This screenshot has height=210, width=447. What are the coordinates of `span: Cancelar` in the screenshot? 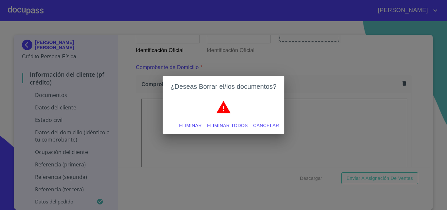 It's located at (266, 125).